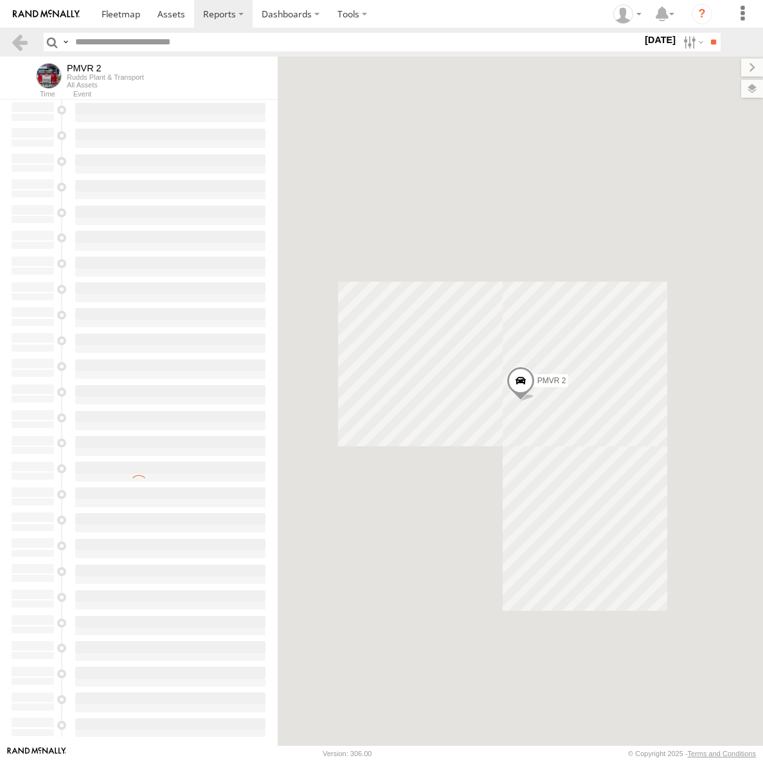 The width and height of the screenshot is (763, 760). Describe the element at coordinates (66, 42) in the screenshot. I see `label: Search Query` at that location.